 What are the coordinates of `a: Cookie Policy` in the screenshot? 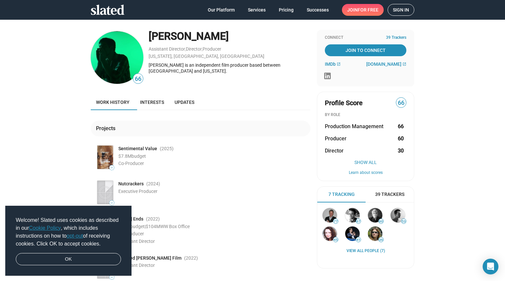 It's located at (45, 228).